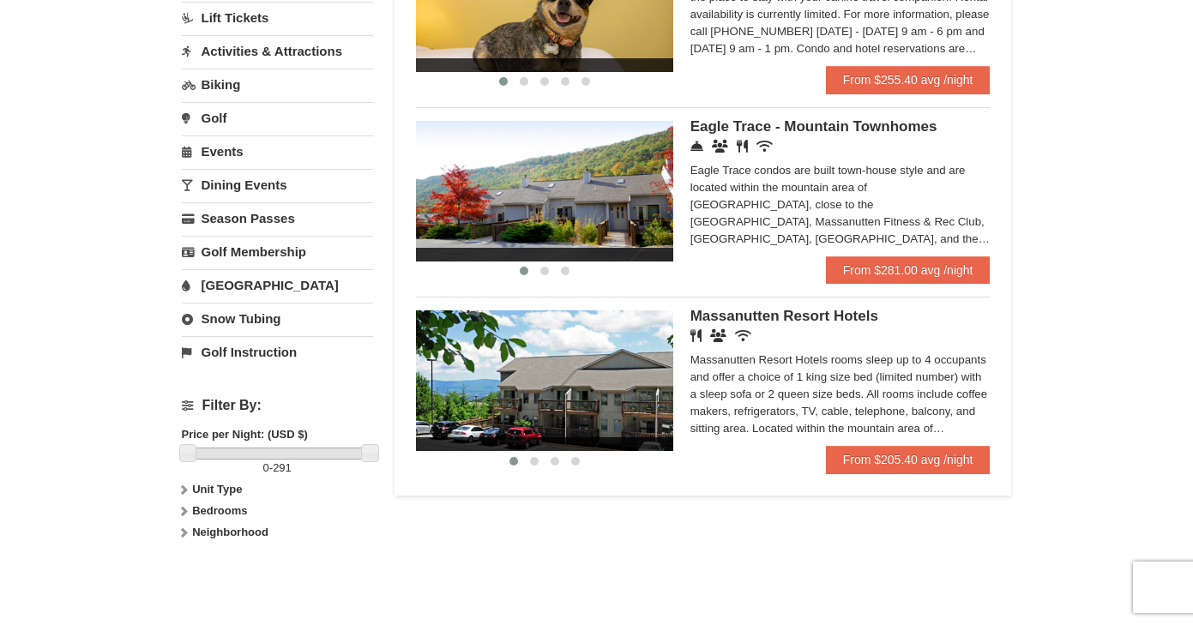  I want to click on a: Golf Membership, so click(277, 251).